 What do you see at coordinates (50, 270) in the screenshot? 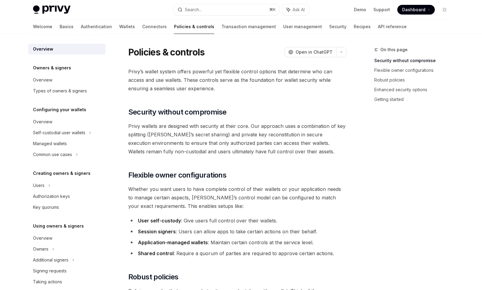
I see `div: Signing requests` at bounding box center [50, 270].